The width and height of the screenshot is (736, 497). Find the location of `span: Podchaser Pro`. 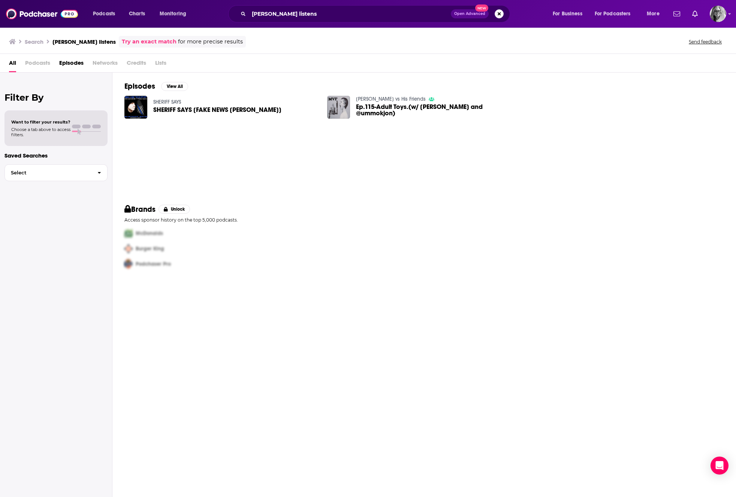

span: Podchaser Pro is located at coordinates (153, 264).